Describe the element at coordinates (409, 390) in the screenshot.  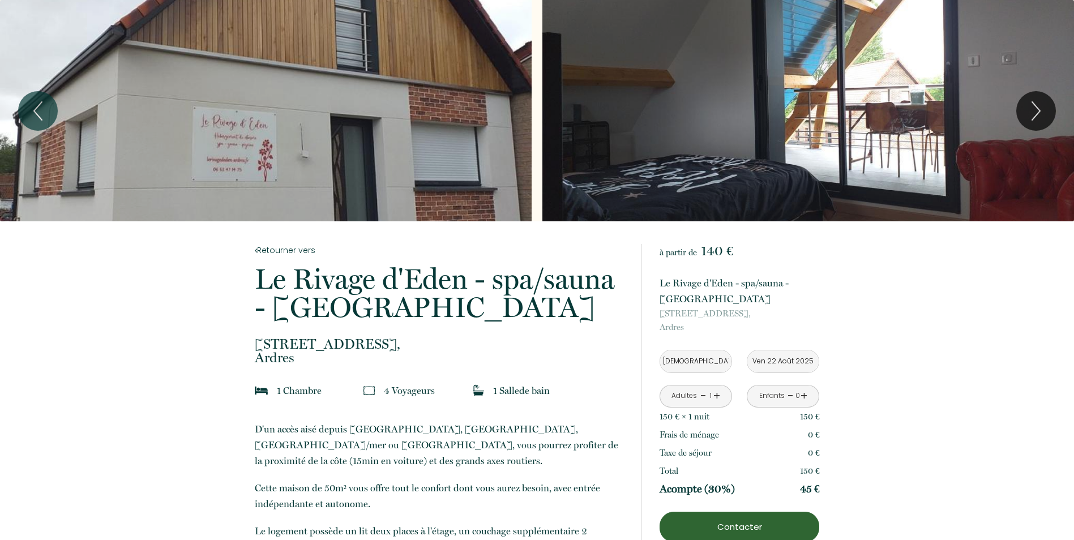
I see `p: 4 Voyageur` at that location.